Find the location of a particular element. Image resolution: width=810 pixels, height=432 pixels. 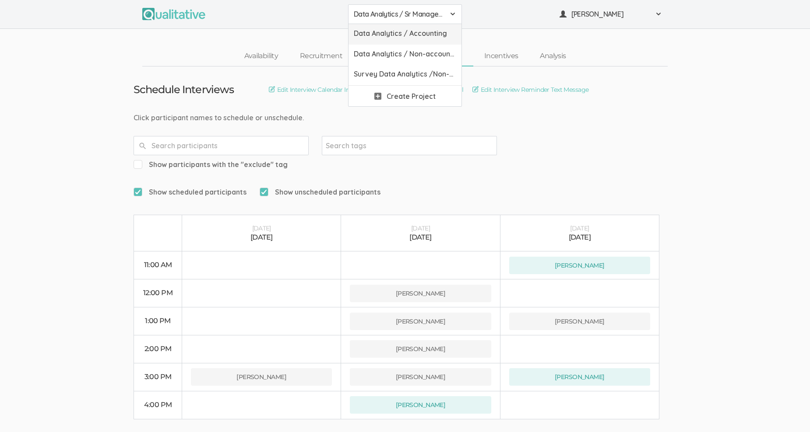

a: Incentives is located at coordinates (501, 56).